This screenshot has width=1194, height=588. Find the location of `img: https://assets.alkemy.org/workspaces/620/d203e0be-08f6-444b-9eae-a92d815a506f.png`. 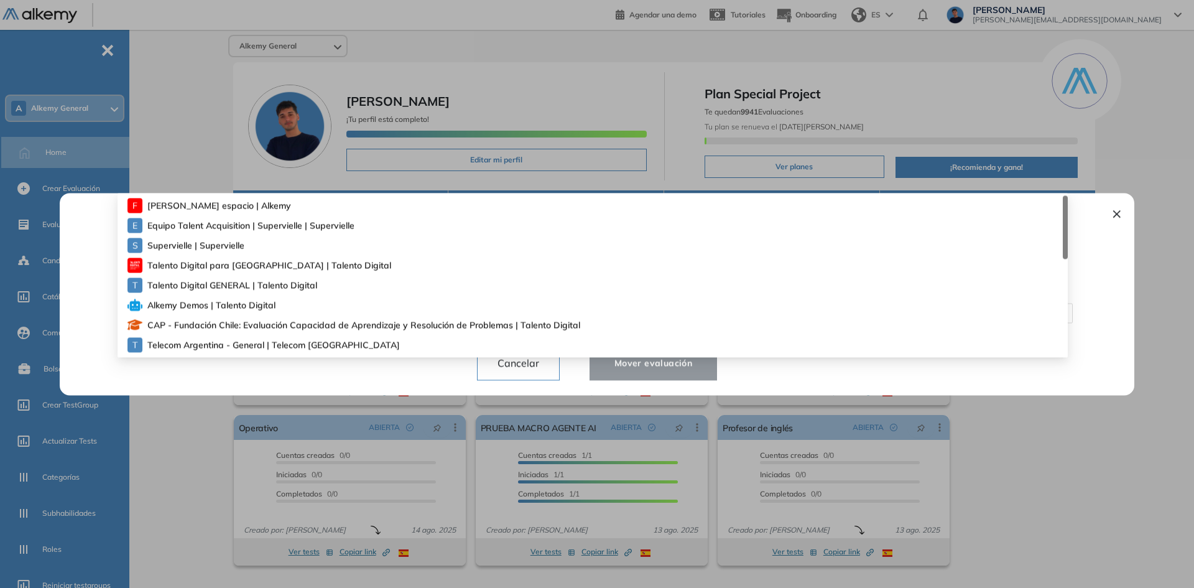

img: https://assets.alkemy.org/workspaces/620/d203e0be-08f6-444b-9eae-a92d815a506f.png is located at coordinates (135, 265).